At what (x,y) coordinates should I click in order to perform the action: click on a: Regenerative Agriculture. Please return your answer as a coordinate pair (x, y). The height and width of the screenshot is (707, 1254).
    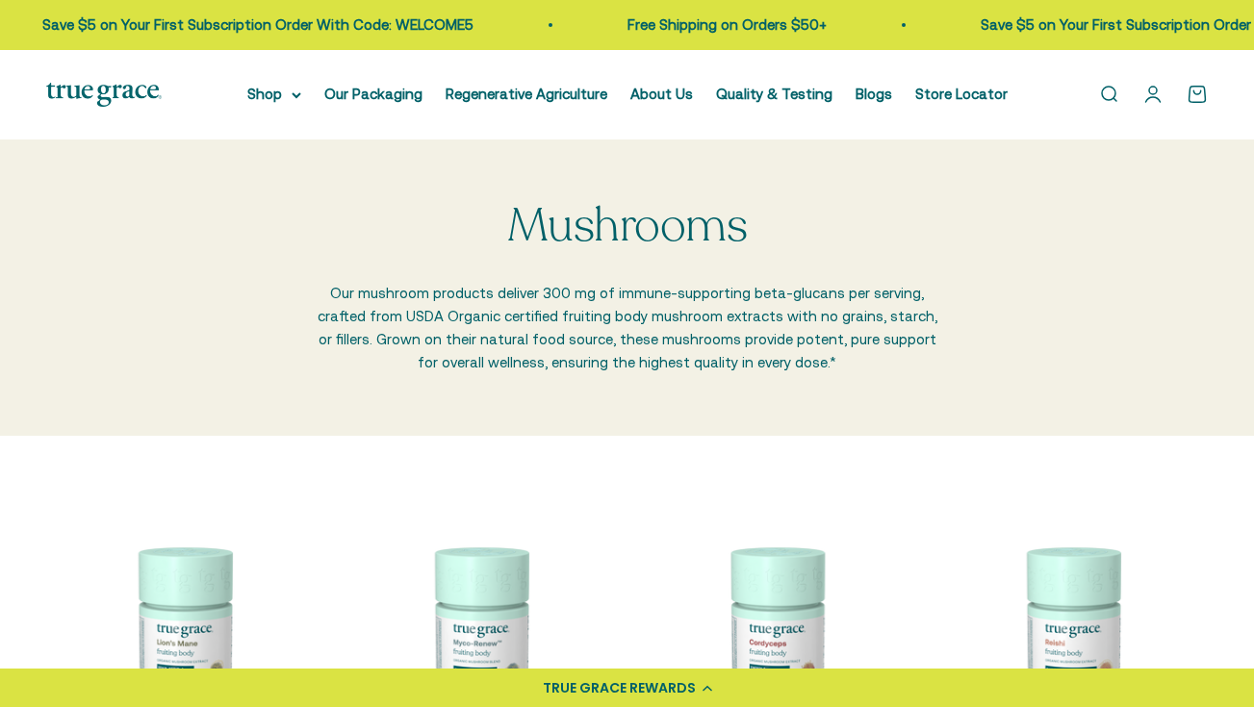
    Looking at the image, I should click on (526, 93).